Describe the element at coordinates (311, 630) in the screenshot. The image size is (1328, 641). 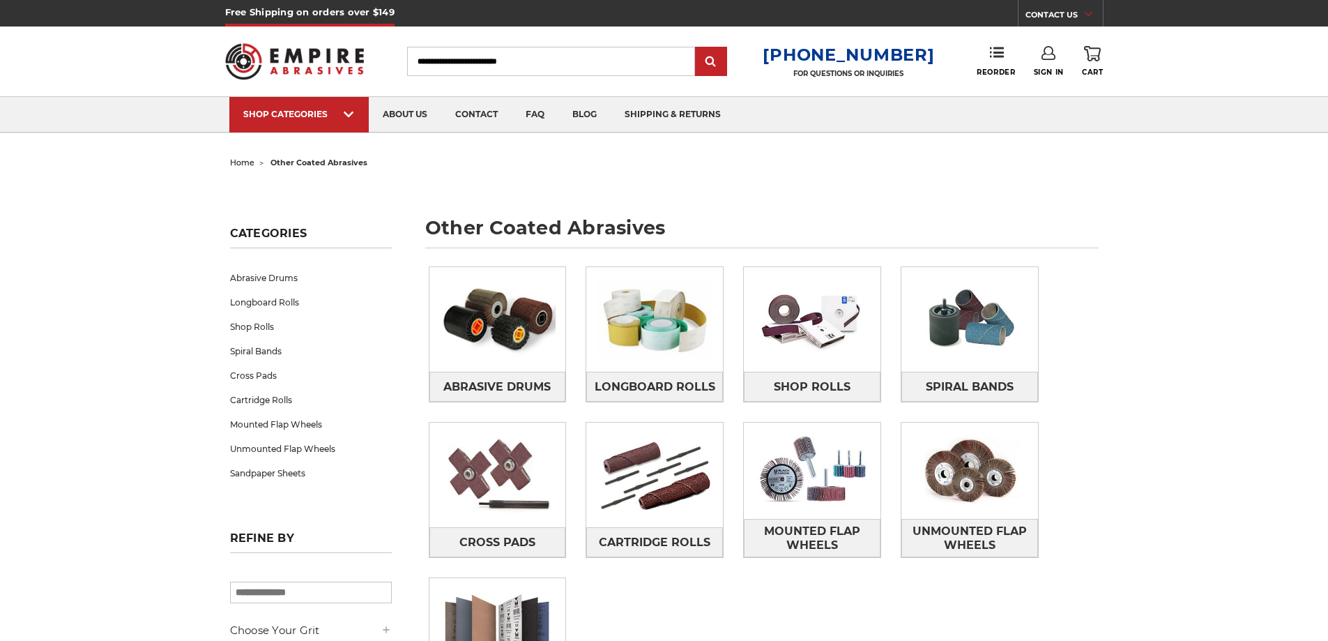
I see `div: Choose Your Grit` at that location.